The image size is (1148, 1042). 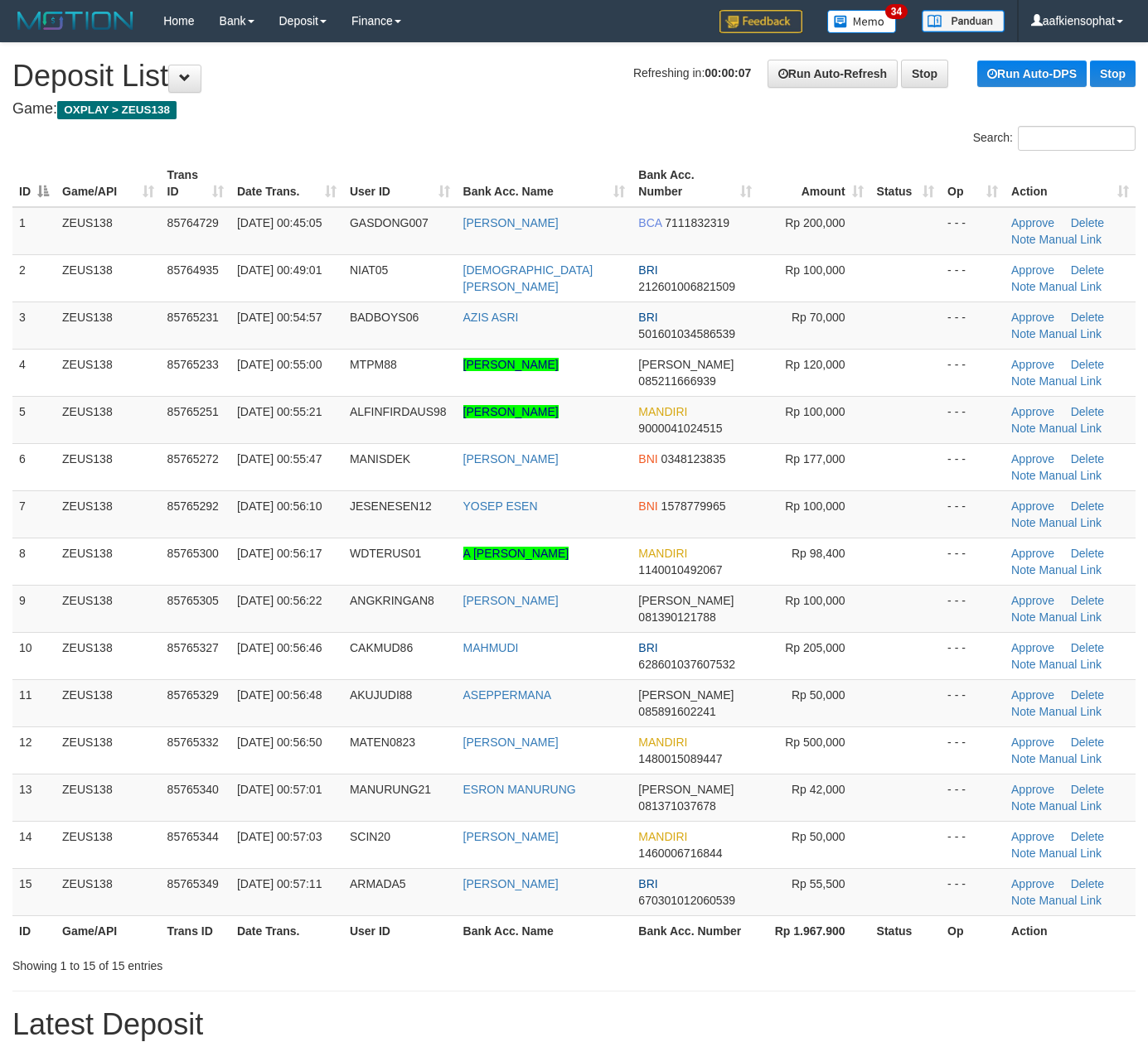 What do you see at coordinates (380, 696) in the screenshot?
I see `span: AKUJUDI88` at bounding box center [380, 696].